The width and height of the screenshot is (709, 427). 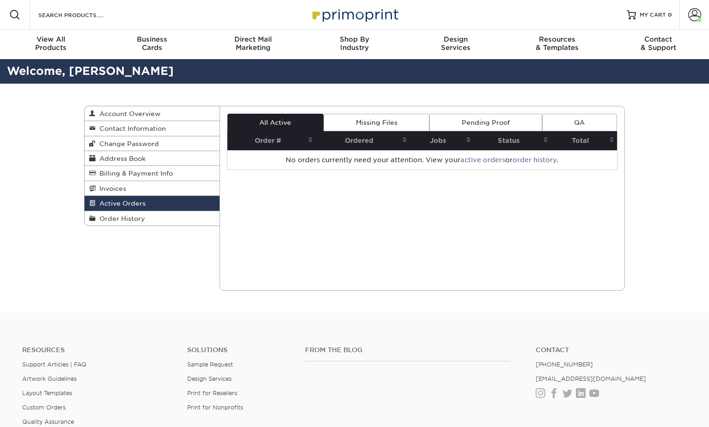 I want to click on span: Design, so click(x=456, y=39).